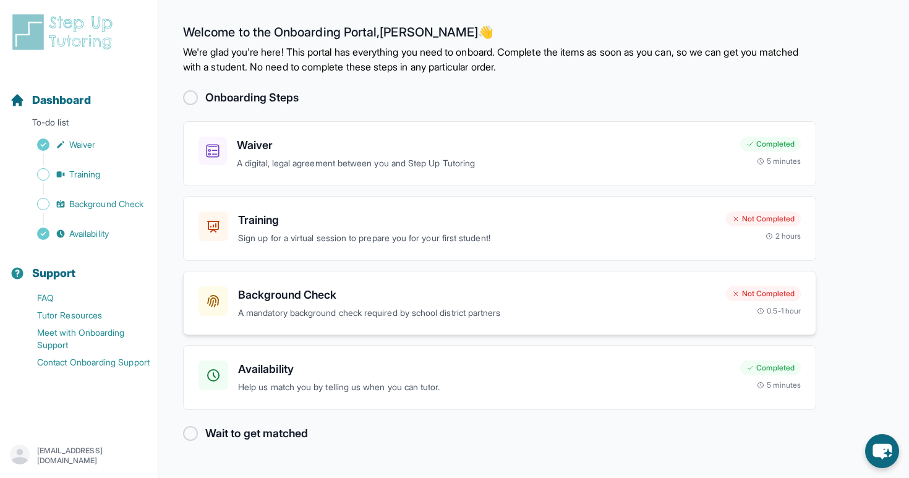 Image resolution: width=909 pixels, height=478 pixels. Describe the element at coordinates (257, 434) in the screenshot. I see `h2: Wait to get matched` at that location.